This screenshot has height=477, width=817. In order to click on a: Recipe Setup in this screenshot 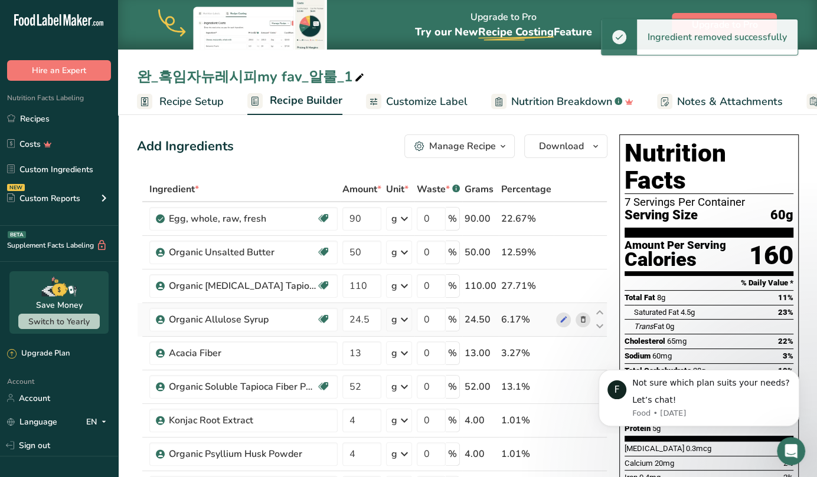, I will do `click(180, 102)`.